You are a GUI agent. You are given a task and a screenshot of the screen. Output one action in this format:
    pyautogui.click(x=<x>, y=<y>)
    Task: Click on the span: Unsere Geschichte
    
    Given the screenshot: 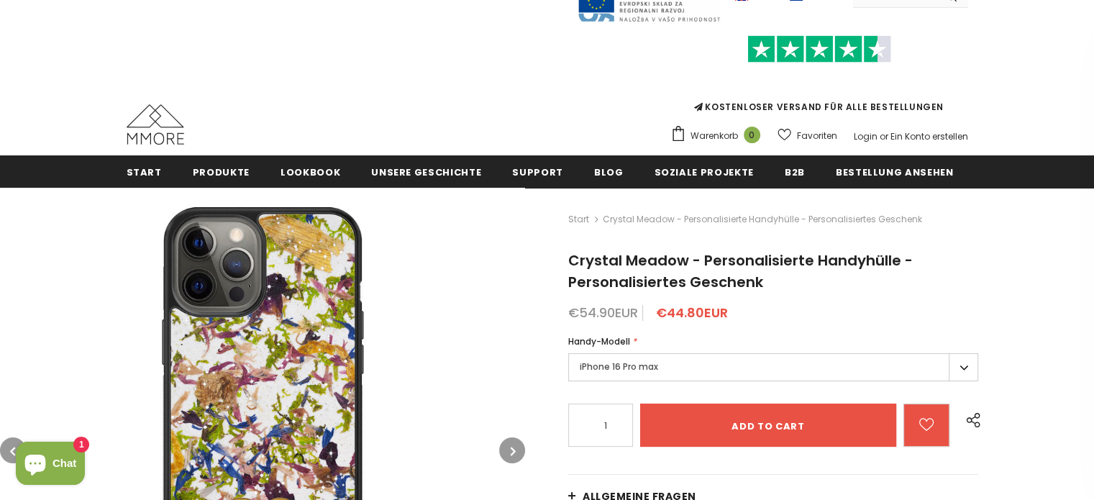 What is the action you would take?
    pyautogui.click(x=426, y=172)
    